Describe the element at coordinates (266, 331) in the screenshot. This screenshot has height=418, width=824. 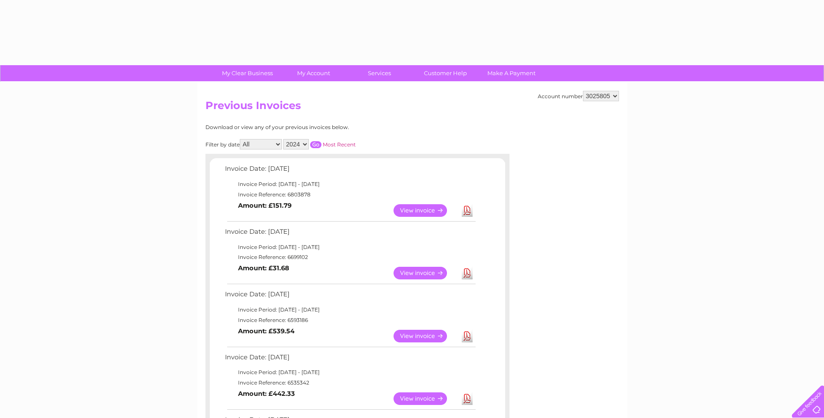
I see `b: Amount: £539.54` at that location.